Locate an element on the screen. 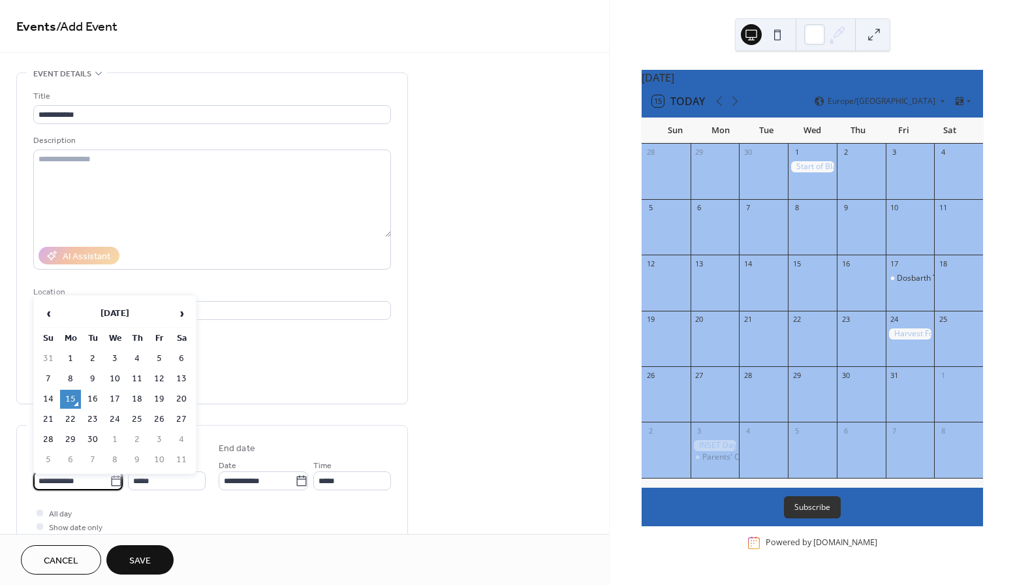  div: 28 is located at coordinates (650, 152).